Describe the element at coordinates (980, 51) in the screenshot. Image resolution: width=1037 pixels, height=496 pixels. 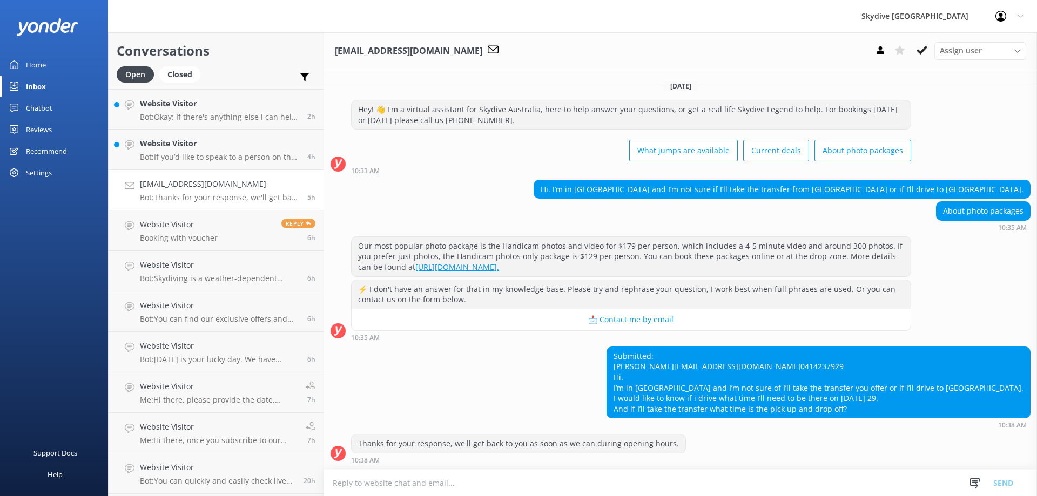
I see `div: Assign User` at that location.